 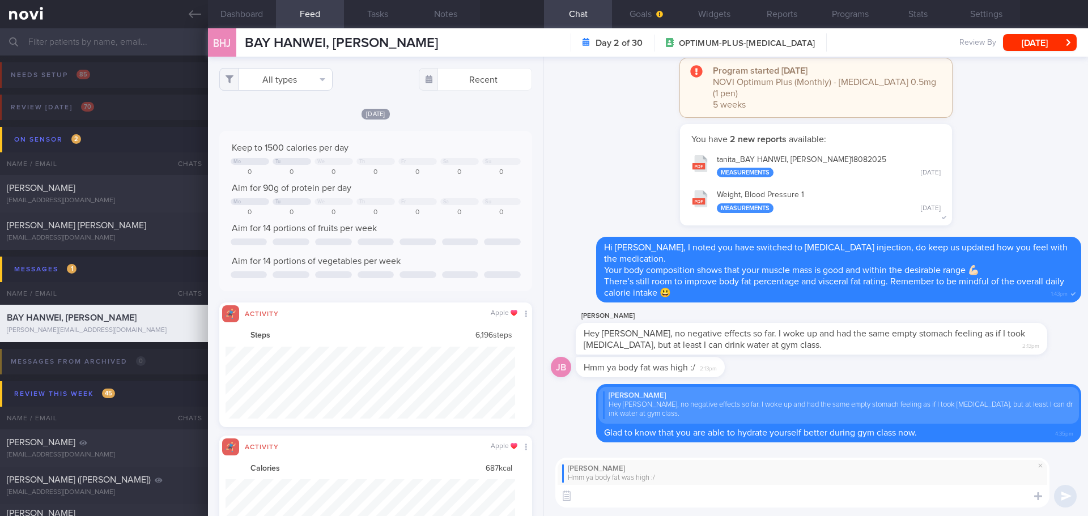 I want to click on span: 45, so click(x=108, y=393).